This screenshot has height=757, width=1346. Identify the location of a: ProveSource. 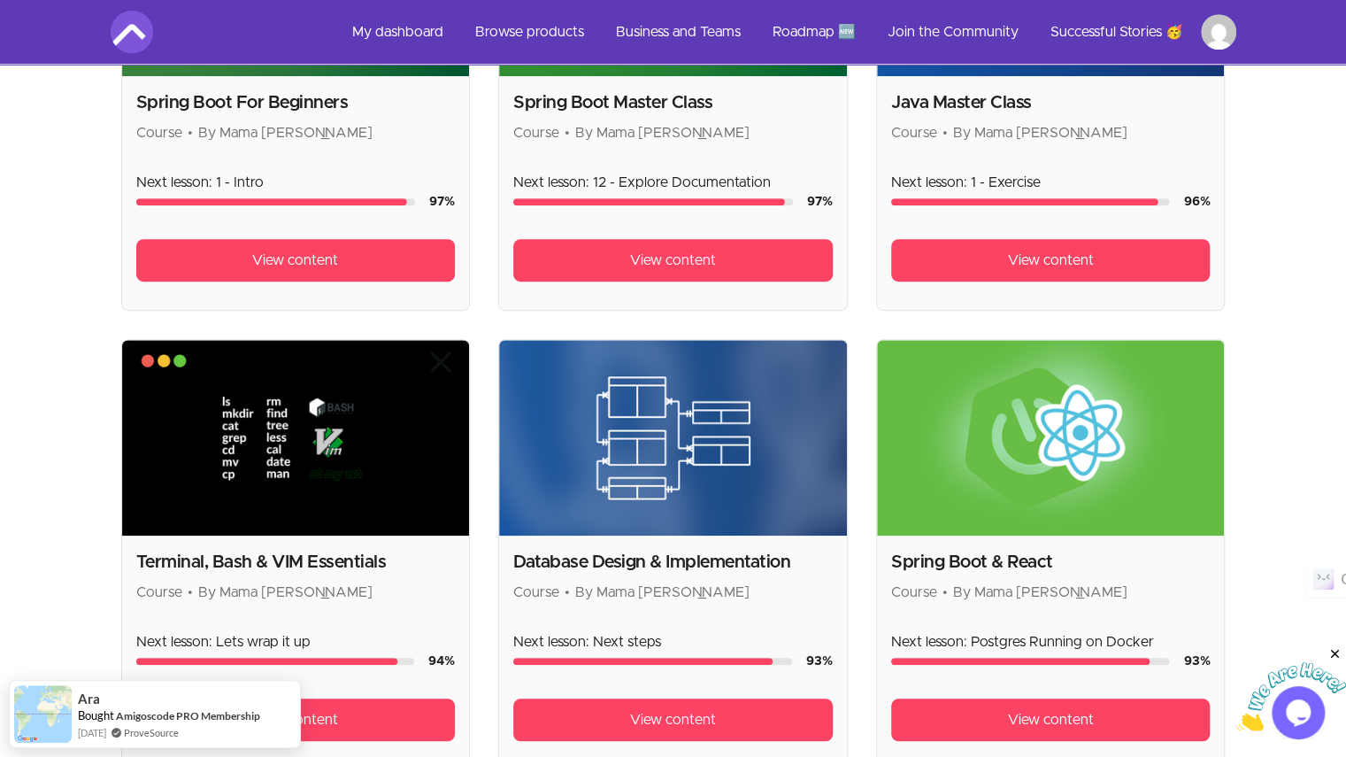
(151, 732).